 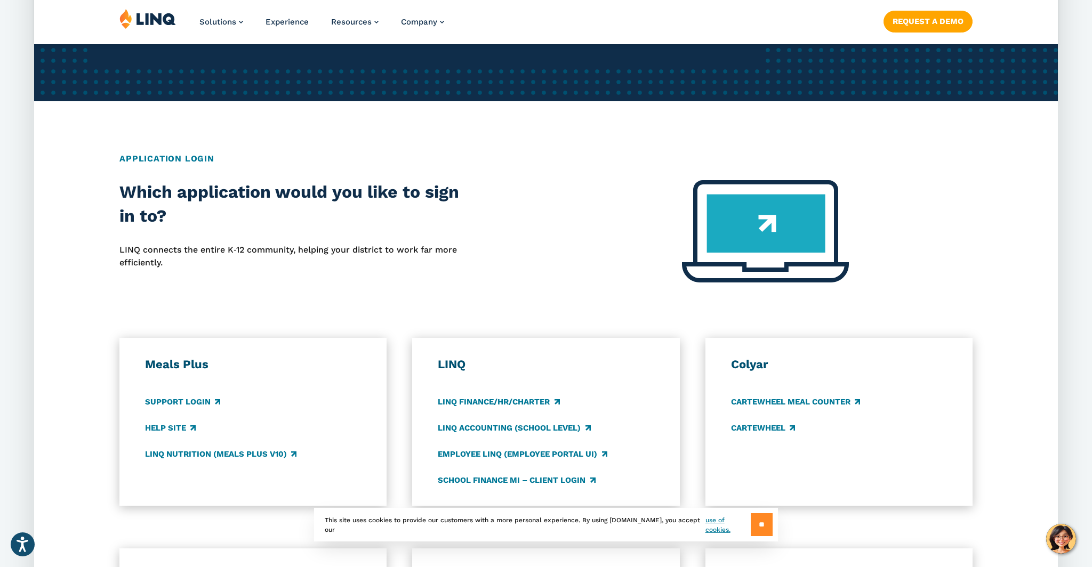 I want to click on a: Employee LINQ (Employee Portal UI), so click(x=522, y=454).